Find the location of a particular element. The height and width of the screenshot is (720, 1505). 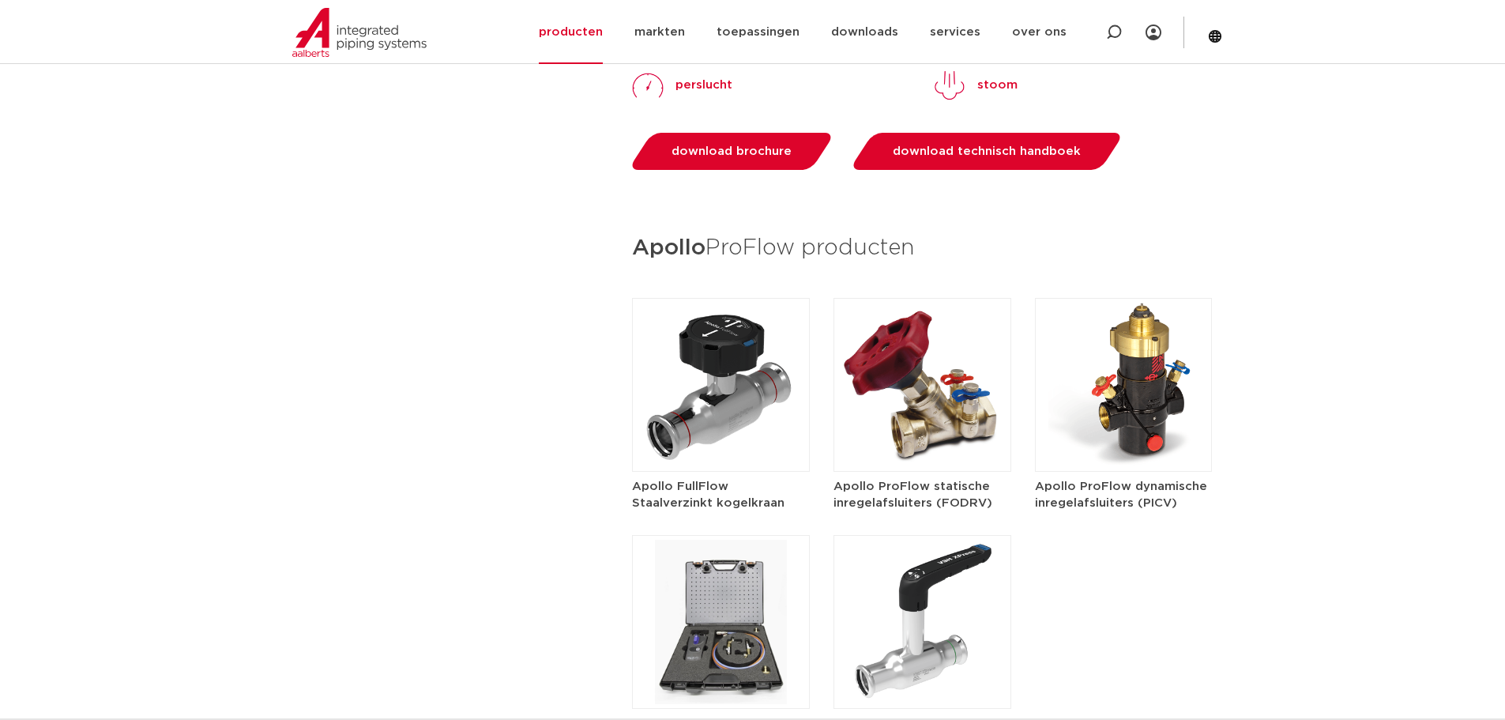

h5: Apollo ProFlow dynamische inregelafsluiters (PICV) is located at coordinates (1123, 494).